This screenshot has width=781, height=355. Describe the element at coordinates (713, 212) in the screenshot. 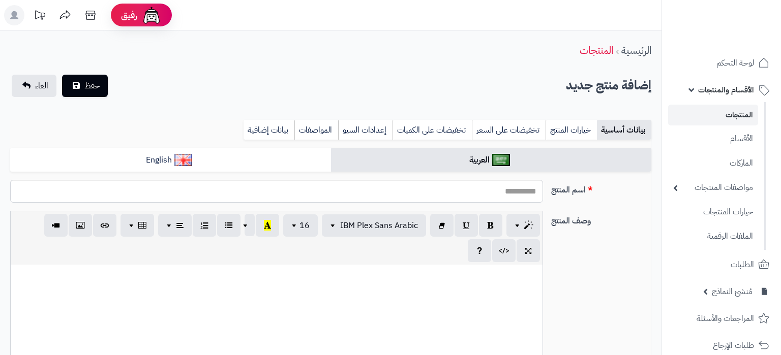

I see `a: خيارات المنتجات` at that location.